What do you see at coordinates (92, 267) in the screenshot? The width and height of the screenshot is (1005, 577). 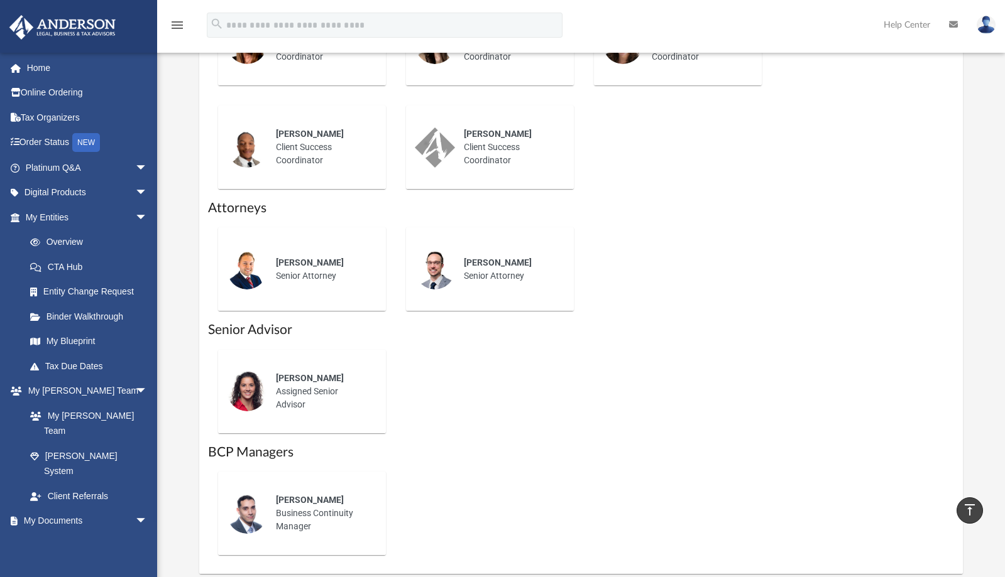 I see `a: CTA Hub` at bounding box center [92, 267].